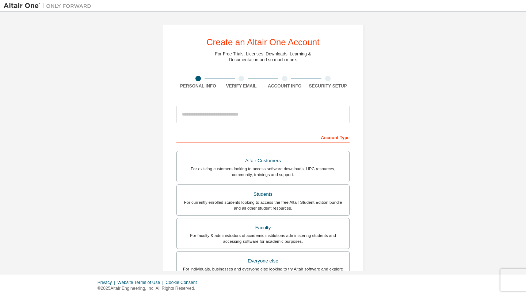  What do you see at coordinates (183, 283) in the screenshot?
I see `div: Cookie Consent` at bounding box center [183, 283].